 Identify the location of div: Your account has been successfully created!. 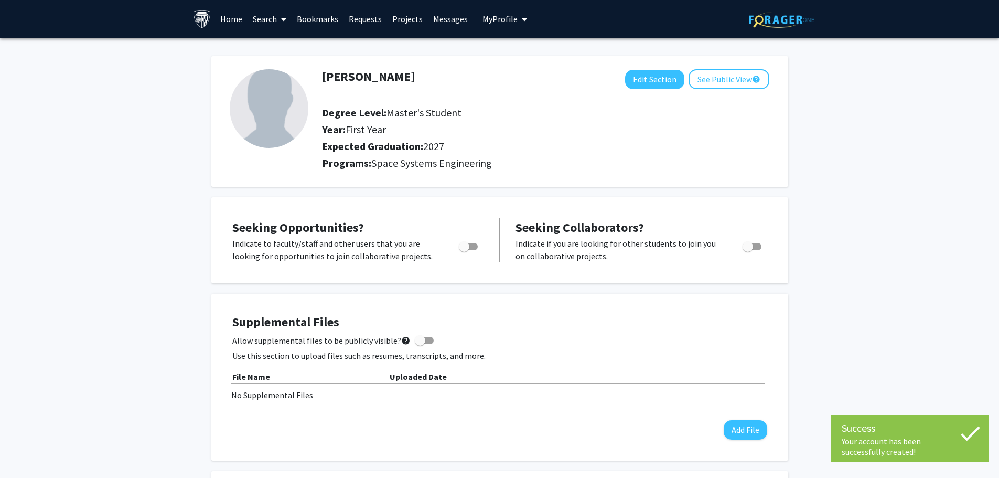
(910, 446).